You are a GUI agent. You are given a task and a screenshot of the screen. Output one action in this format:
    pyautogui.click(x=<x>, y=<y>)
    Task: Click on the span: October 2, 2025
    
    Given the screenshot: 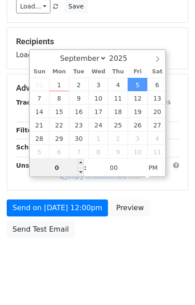 What is the action you would take?
    pyautogui.click(x=118, y=138)
    